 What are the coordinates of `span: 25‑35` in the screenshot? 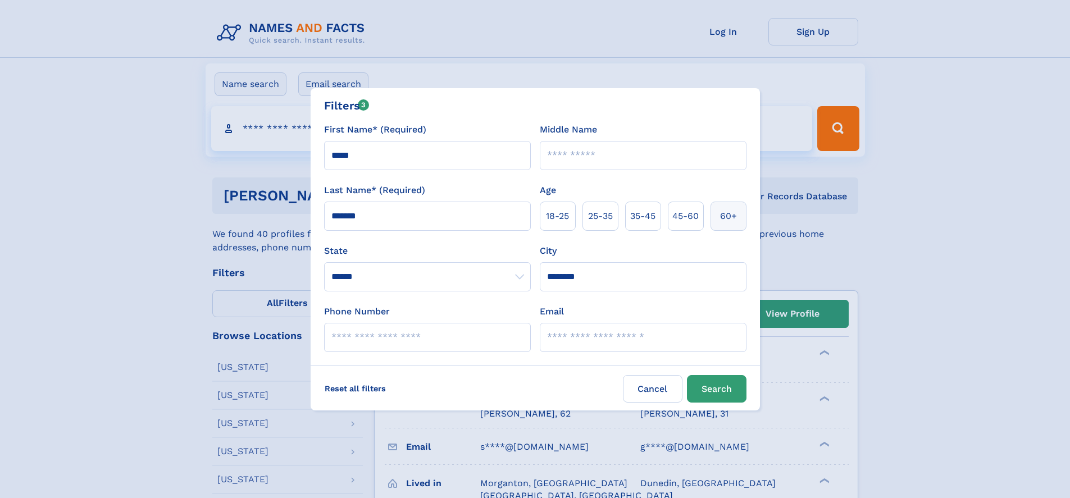 It's located at (601, 216).